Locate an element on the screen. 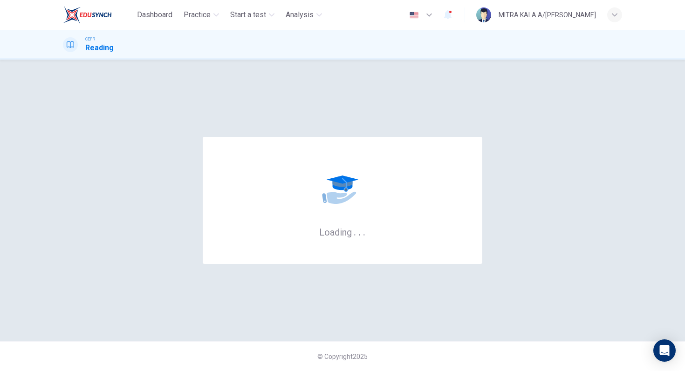 The height and width of the screenshot is (371, 685). h6: Loading is located at coordinates (342, 232).